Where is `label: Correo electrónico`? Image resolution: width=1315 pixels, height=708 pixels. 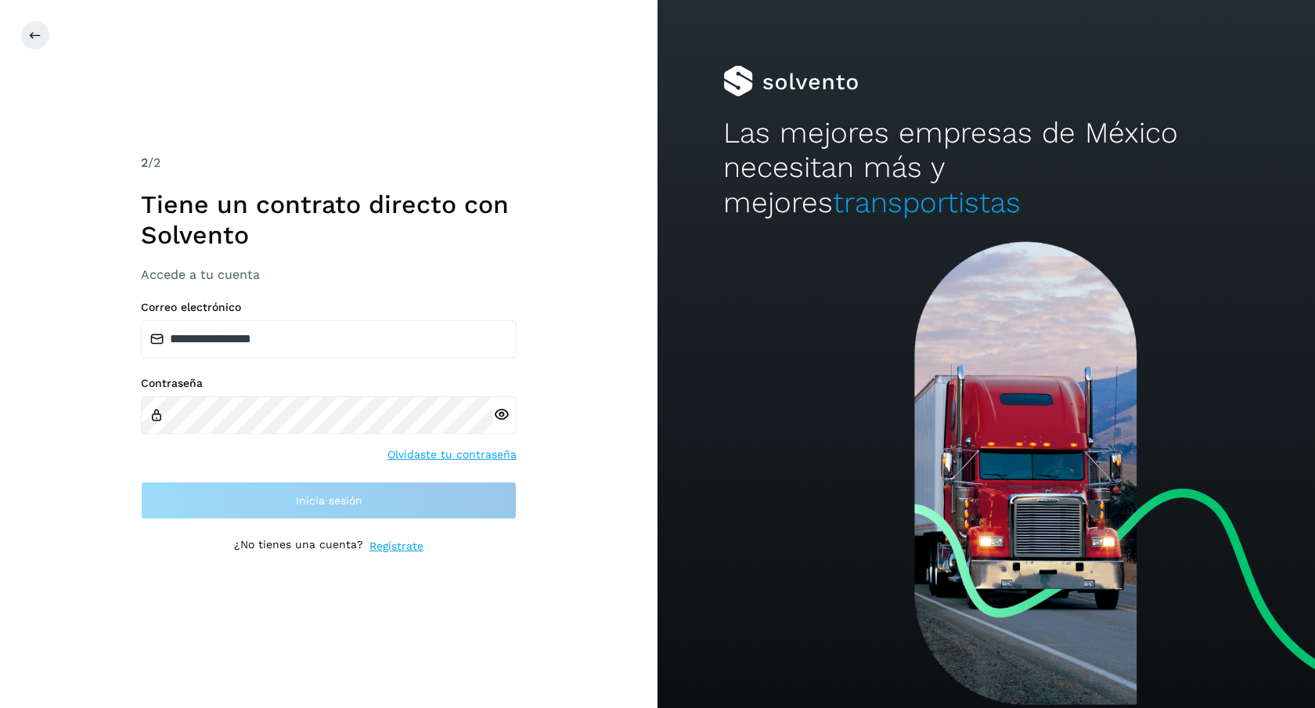 label: Correo electrónico is located at coordinates (329, 307).